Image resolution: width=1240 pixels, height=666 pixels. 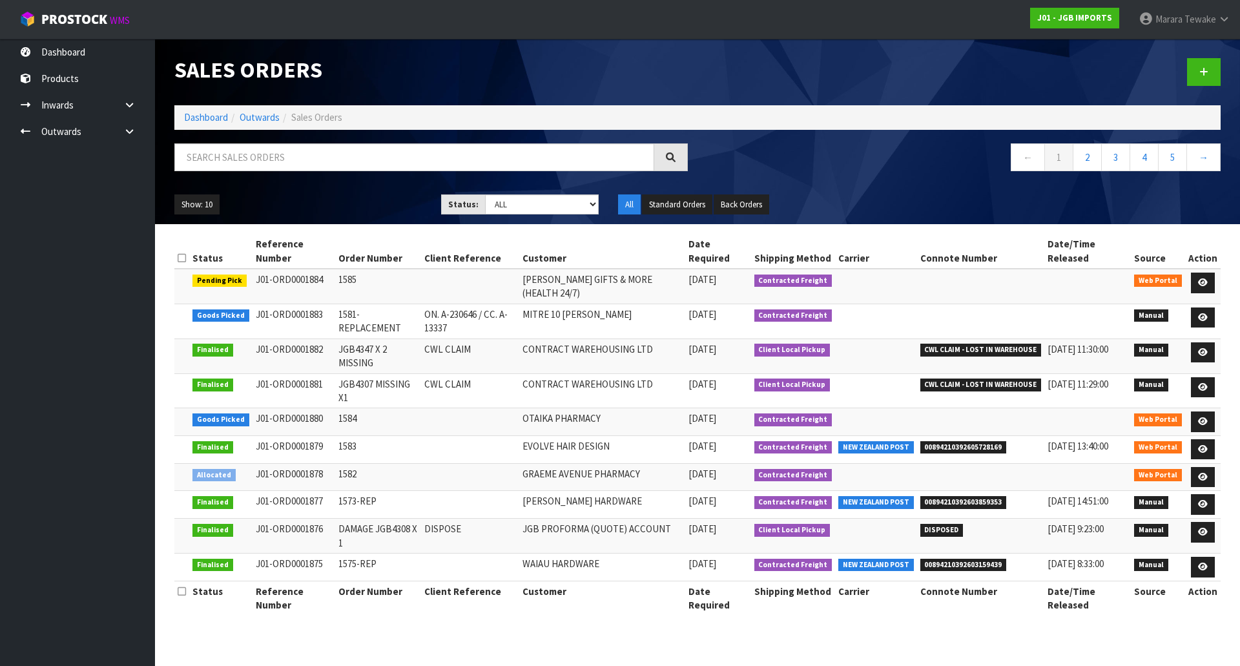 I want to click on a: 3, so click(x=1115, y=157).